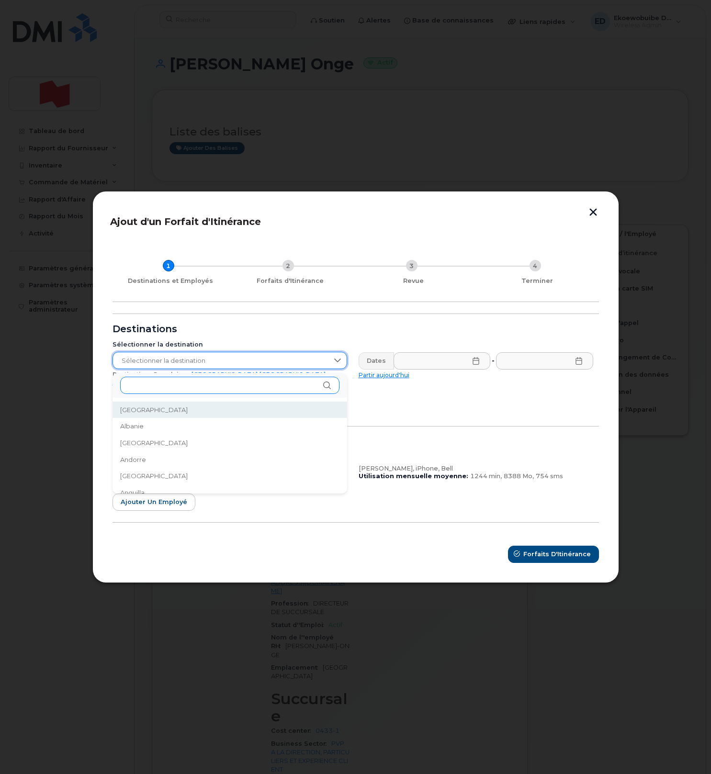  What do you see at coordinates (230, 460) in the screenshot?
I see `li: Andorre` at bounding box center [230, 460].